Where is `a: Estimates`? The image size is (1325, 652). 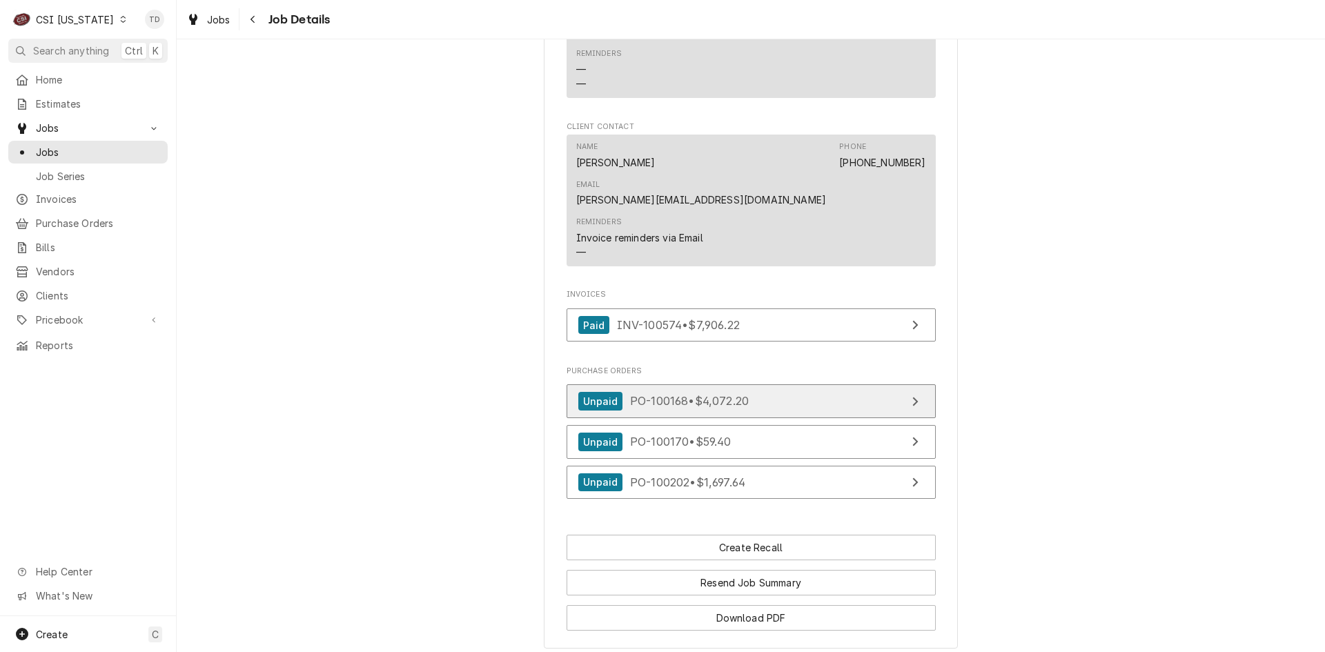
a: Estimates is located at coordinates (88, 103).